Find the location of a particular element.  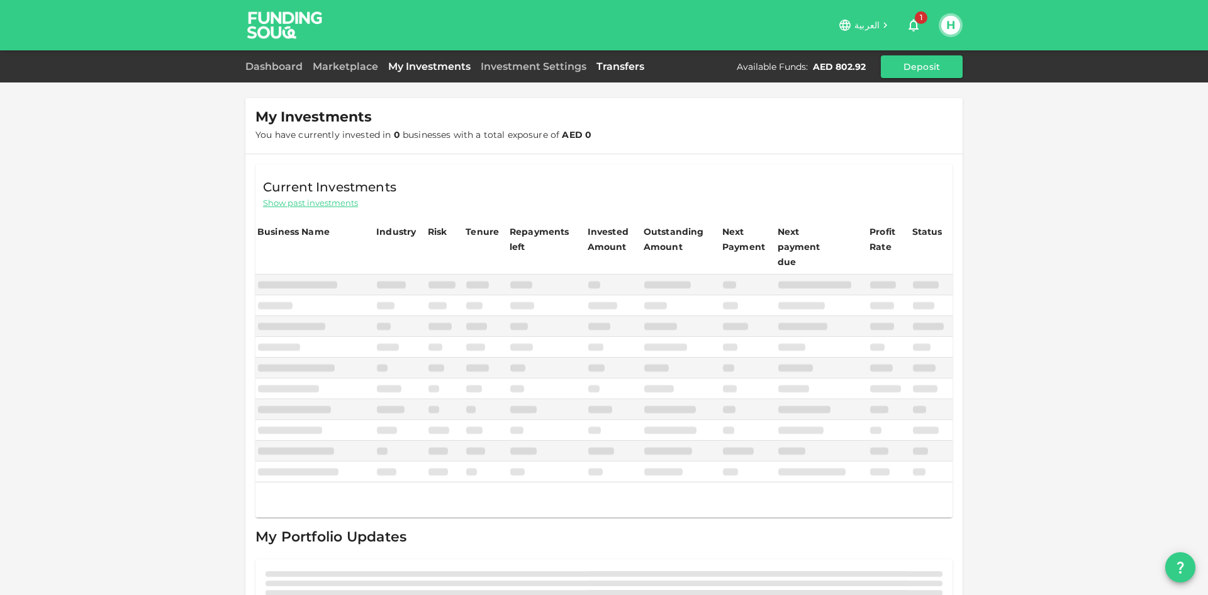

div: Status is located at coordinates (928, 232).